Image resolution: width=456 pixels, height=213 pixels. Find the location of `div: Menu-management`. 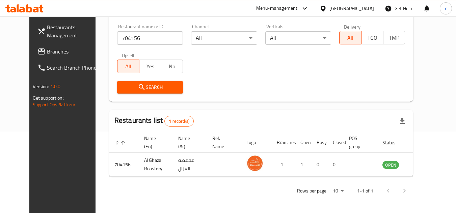

div: Menu-management is located at coordinates (276, 8).